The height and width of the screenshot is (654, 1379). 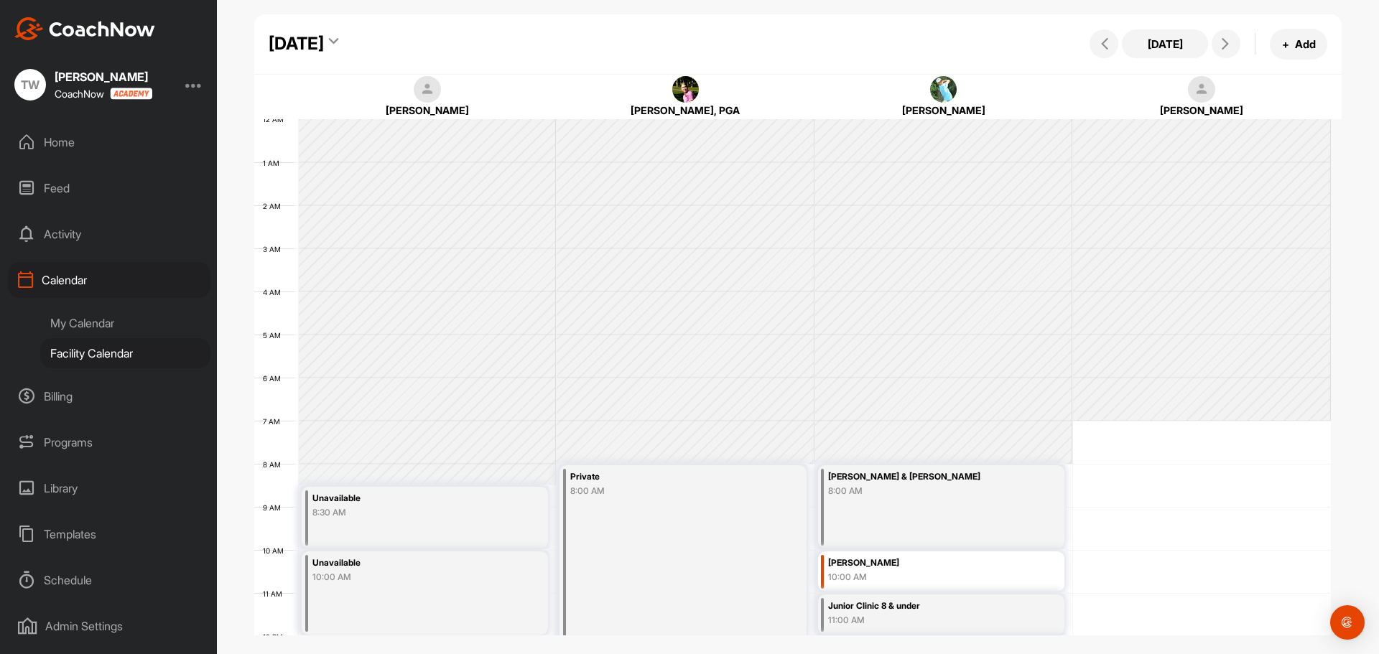 I want to click on div: Open Intercom Messenger, so click(x=1347, y=623).